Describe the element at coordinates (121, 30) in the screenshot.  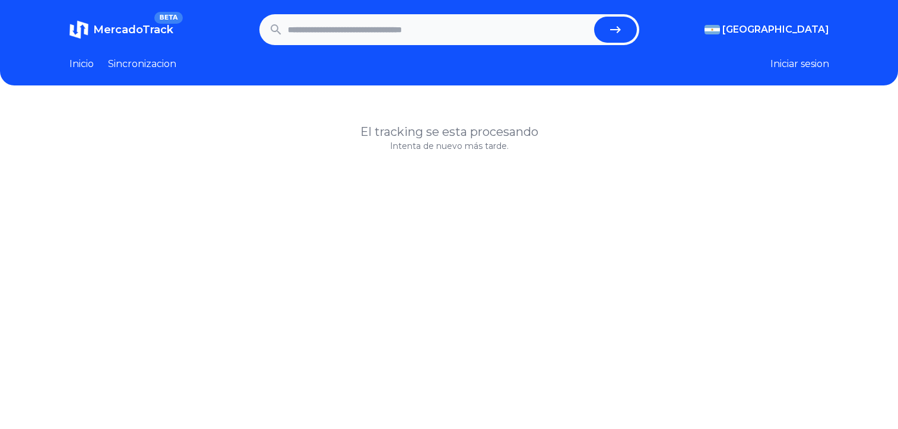
I see `a: MercadoTrackBETA` at that location.